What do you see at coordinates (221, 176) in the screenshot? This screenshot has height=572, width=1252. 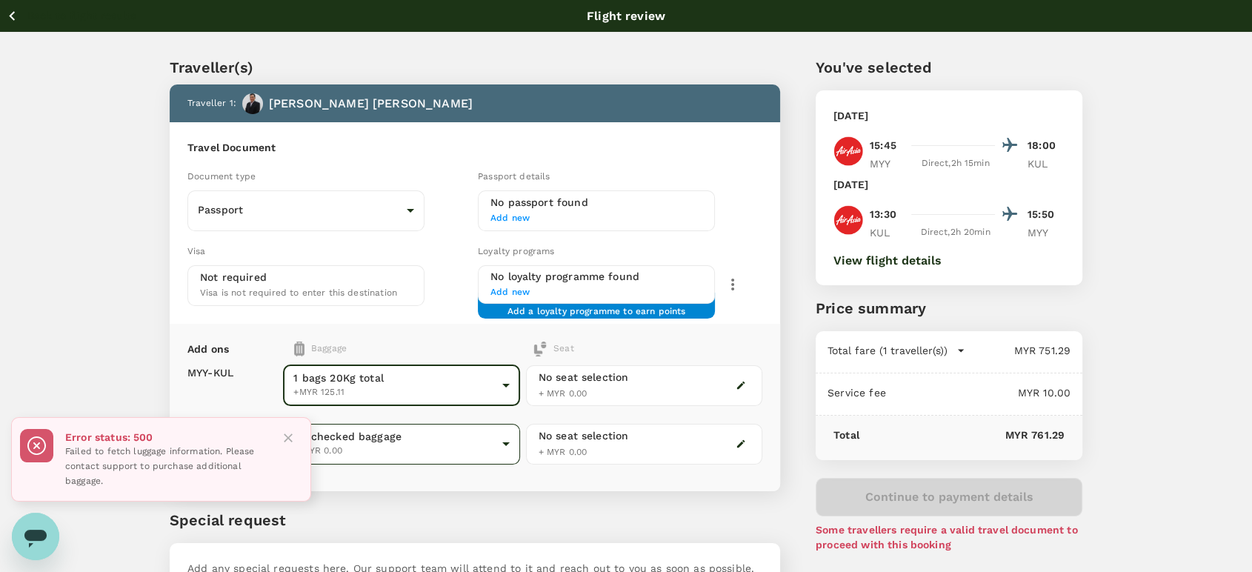 I see `span: Document type` at bounding box center [221, 176].